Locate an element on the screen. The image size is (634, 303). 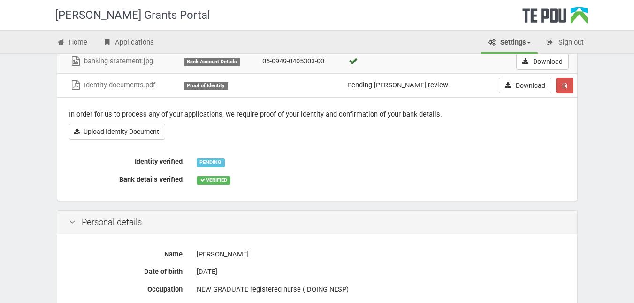
a: Applications is located at coordinates (128, 43).